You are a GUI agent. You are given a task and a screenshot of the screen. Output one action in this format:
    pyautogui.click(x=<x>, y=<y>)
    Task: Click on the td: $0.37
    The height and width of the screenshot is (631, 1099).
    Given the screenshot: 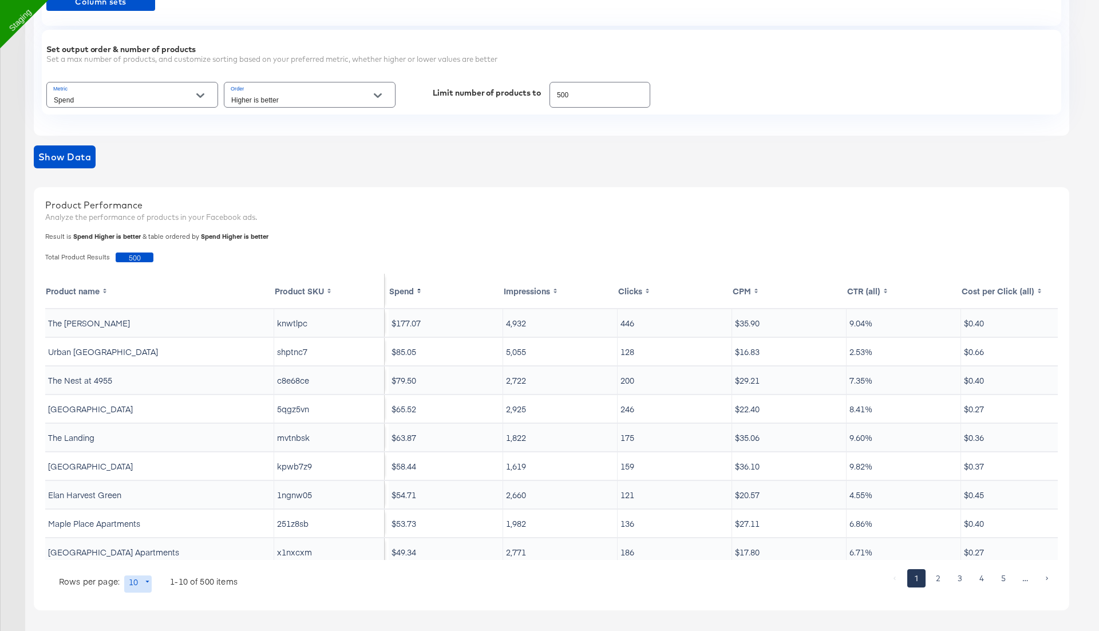 What is the action you would take?
    pyautogui.click(x=1018, y=466)
    